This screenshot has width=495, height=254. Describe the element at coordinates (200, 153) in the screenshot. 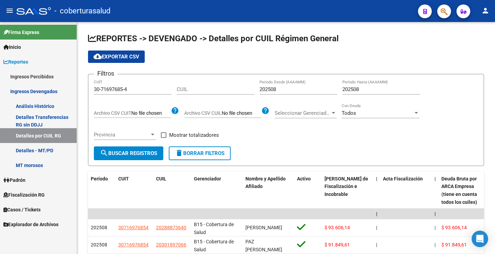

I see `button: Borrar Filtros` at that location.